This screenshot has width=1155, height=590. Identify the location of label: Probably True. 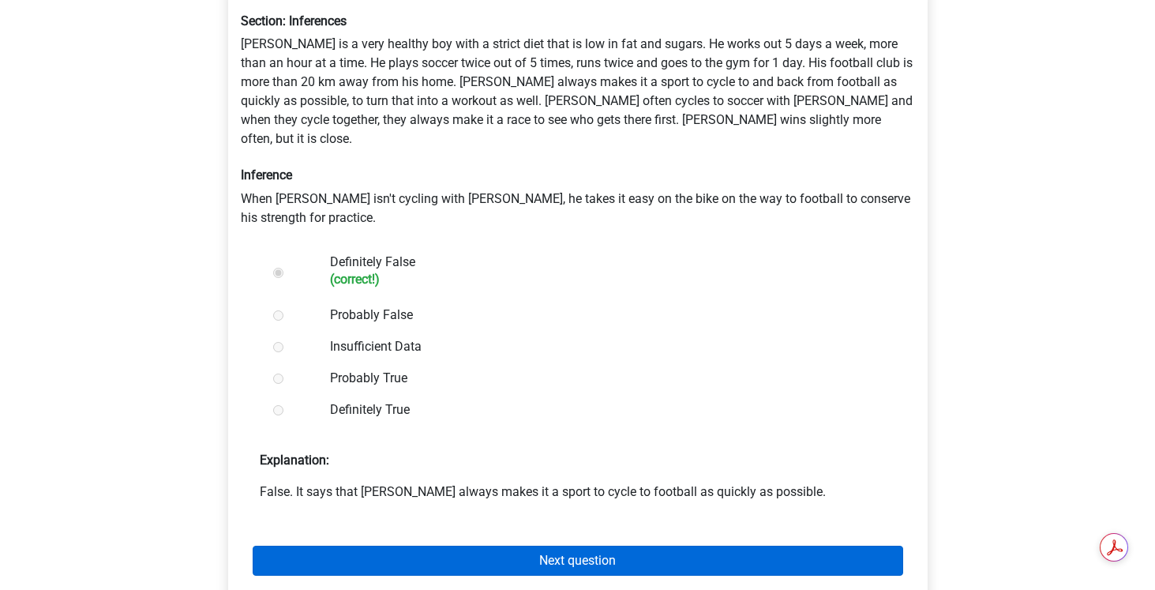
(603, 378).